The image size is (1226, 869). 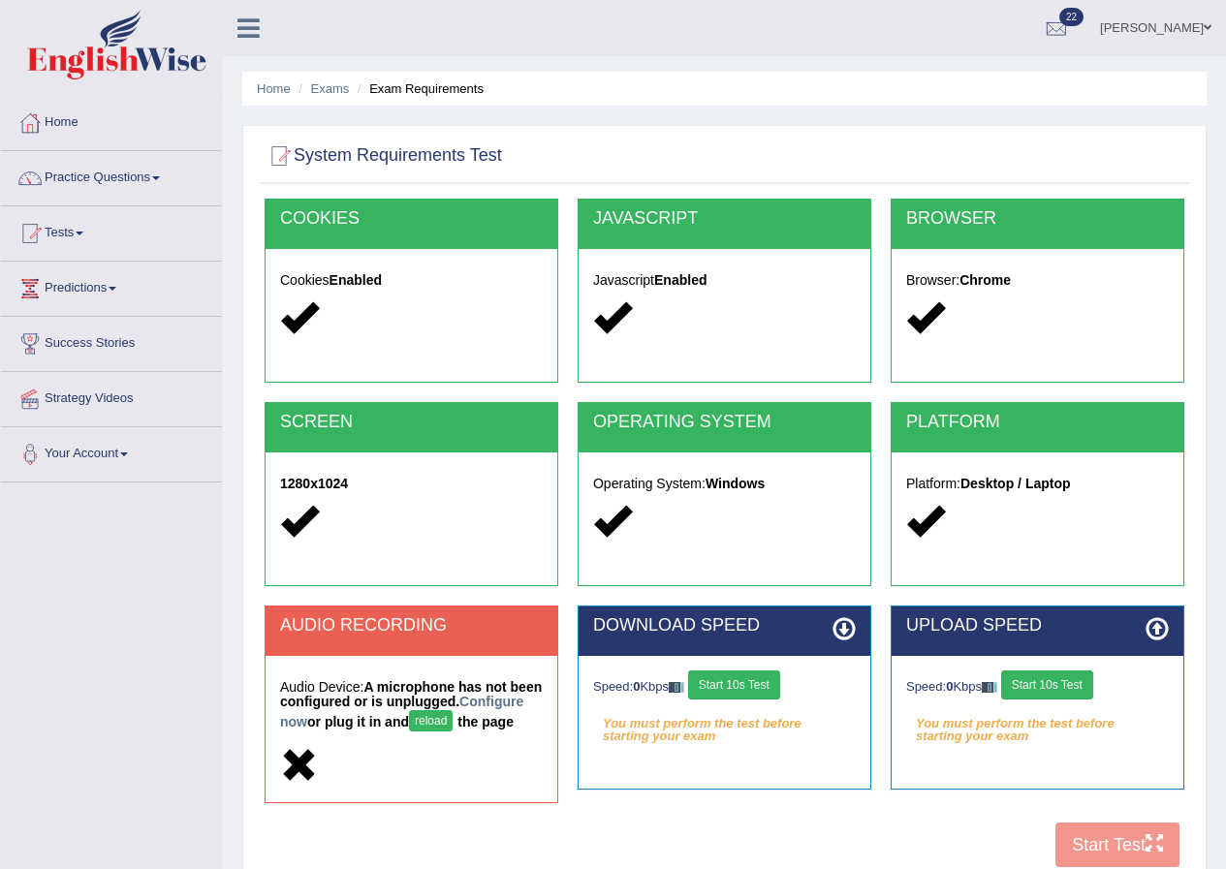 I want to click on a: Practice Questions, so click(x=111, y=175).